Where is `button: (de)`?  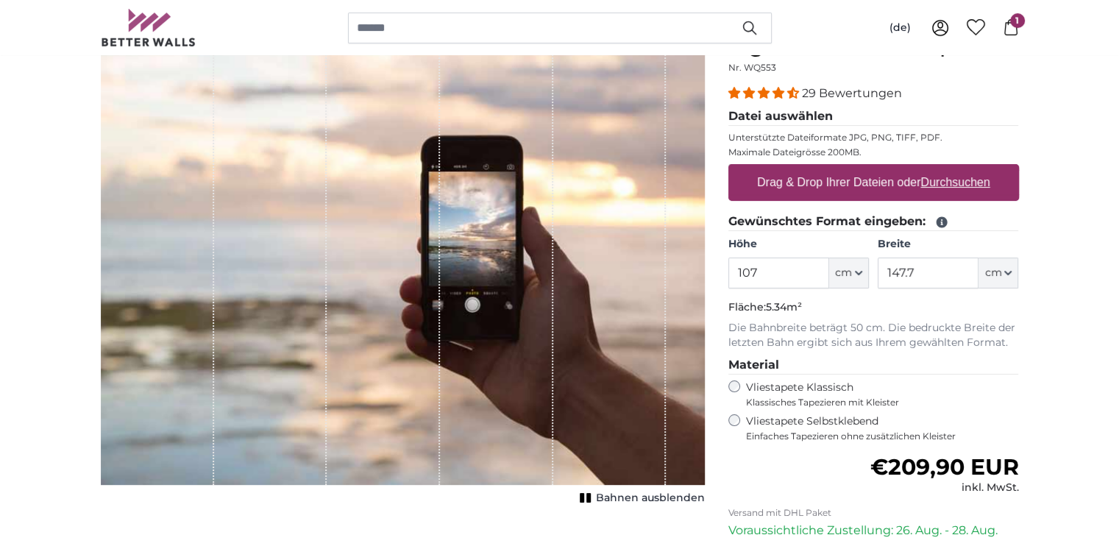
button: (de) is located at coordinates (900, 28).